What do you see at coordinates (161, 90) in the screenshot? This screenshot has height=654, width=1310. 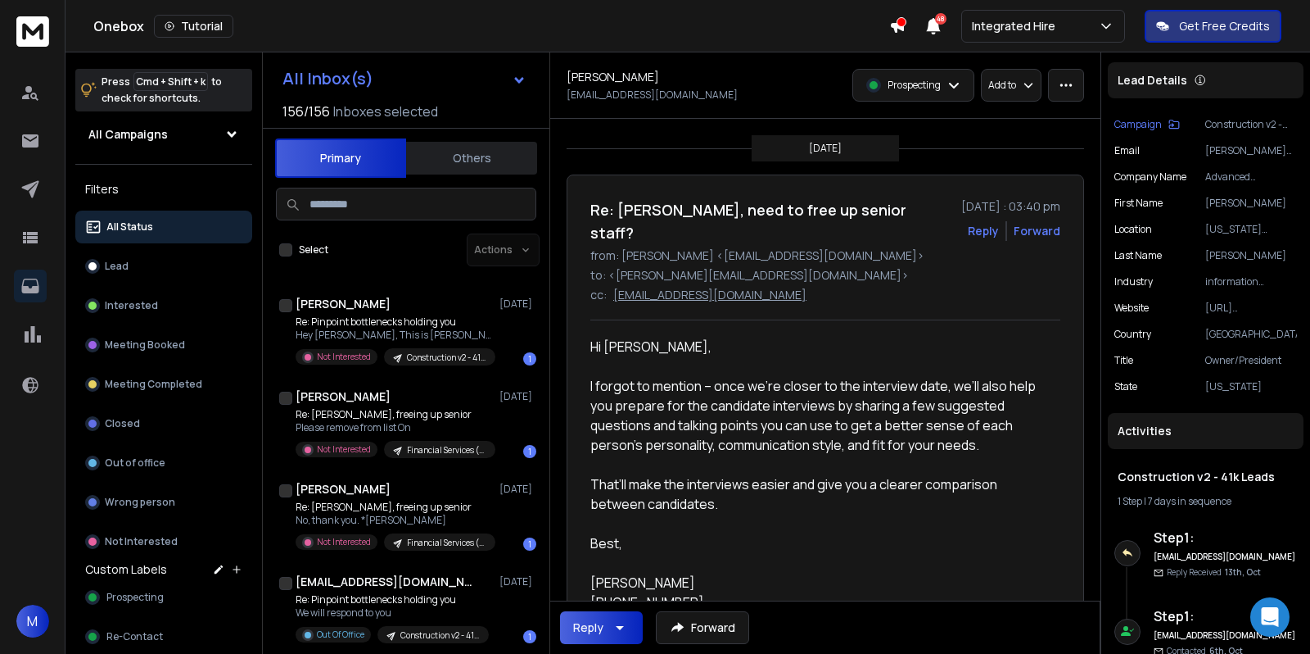 I see `p: Press to check for shortcuts.` at bounding box center [161, 90].